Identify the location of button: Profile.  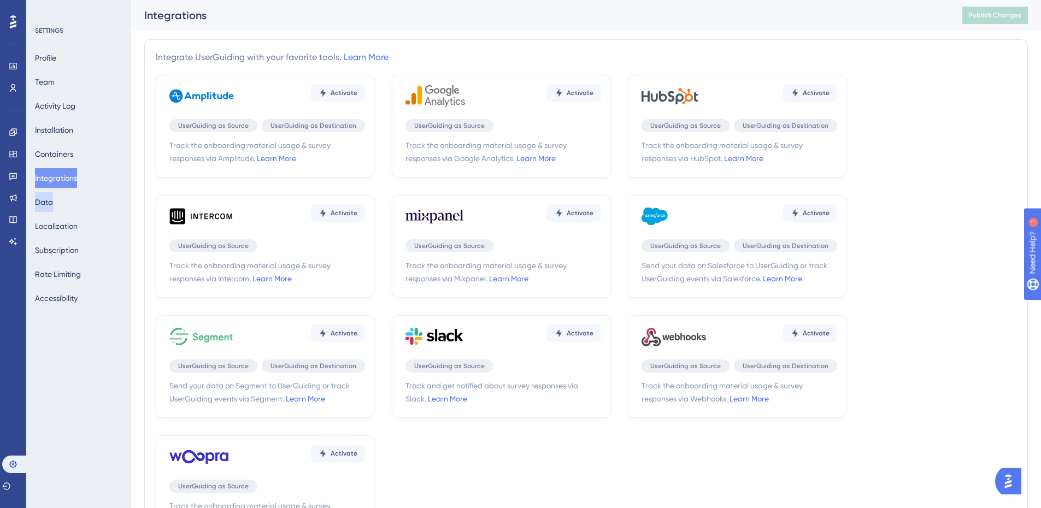
(45, 58).